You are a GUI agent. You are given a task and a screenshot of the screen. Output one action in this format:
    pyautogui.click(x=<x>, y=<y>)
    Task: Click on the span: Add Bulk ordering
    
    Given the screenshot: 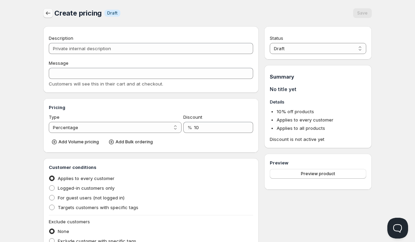 What is the action you would take?
    pyautogui.click(x=134, y=142)
    